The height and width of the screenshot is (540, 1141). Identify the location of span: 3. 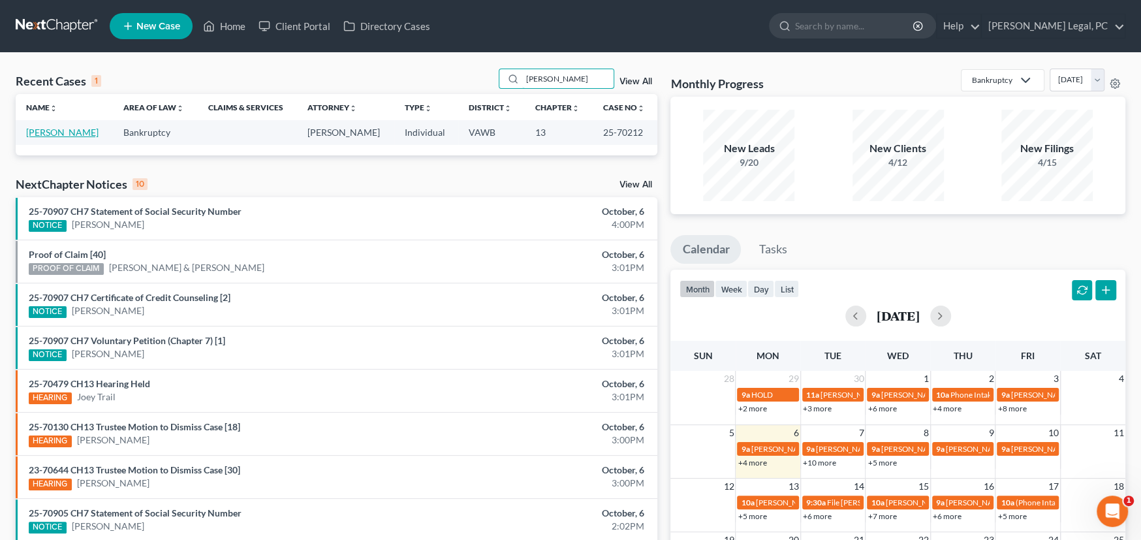
(1056, 379).